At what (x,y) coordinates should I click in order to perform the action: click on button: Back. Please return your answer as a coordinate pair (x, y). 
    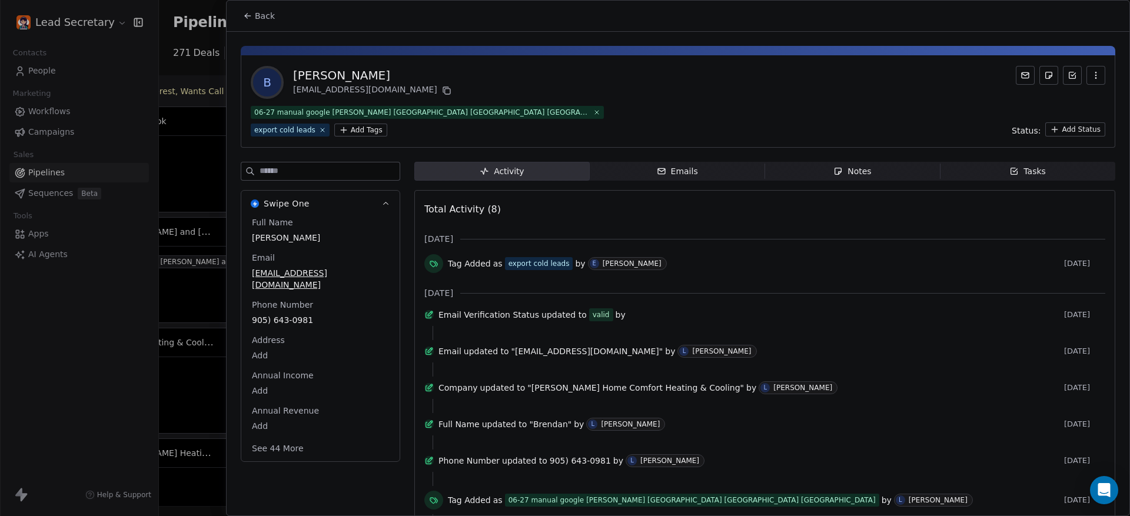
    Looking at the image, I should click on (259, 16).